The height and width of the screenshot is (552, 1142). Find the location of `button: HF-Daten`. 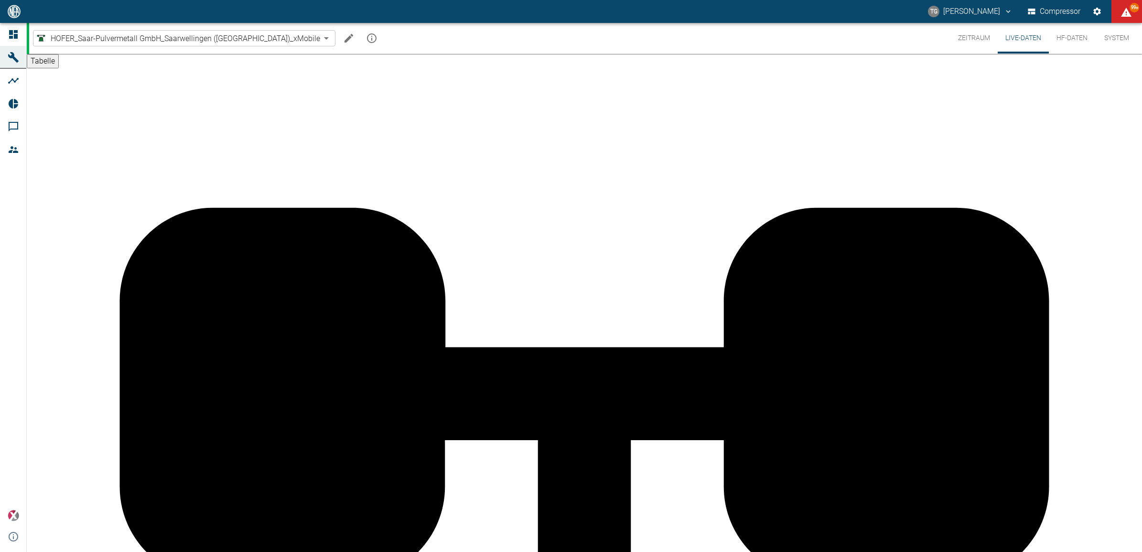

button: HF-Daten is located at coordinates (1072, 38).